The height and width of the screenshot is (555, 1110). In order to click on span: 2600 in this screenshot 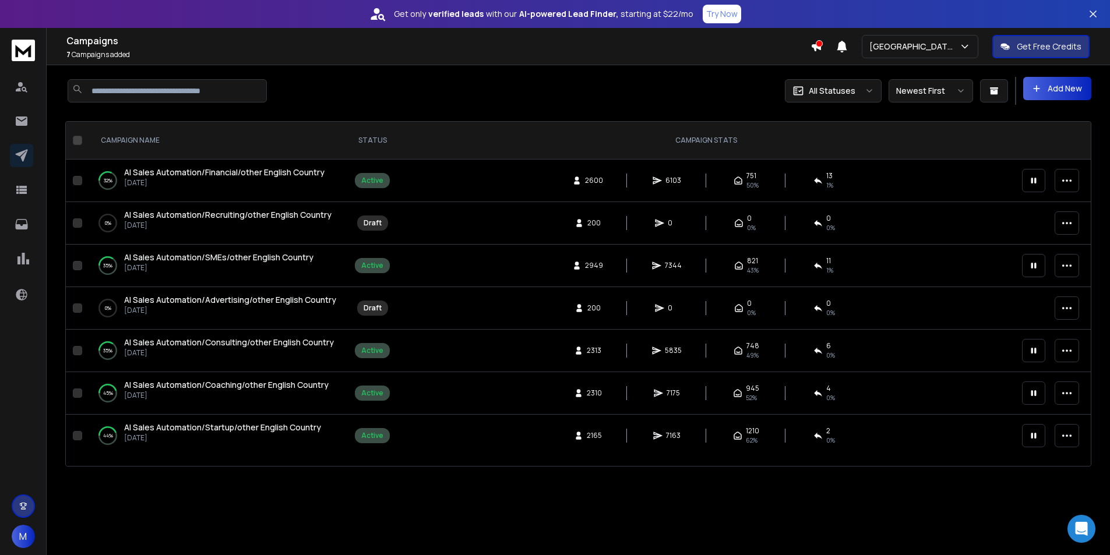, I will do `click(594, 181)`.